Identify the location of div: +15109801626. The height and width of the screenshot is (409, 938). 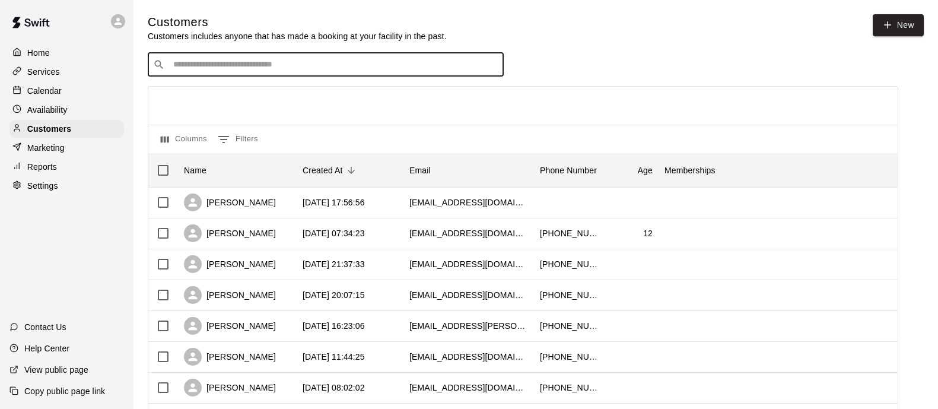
(569, 264).